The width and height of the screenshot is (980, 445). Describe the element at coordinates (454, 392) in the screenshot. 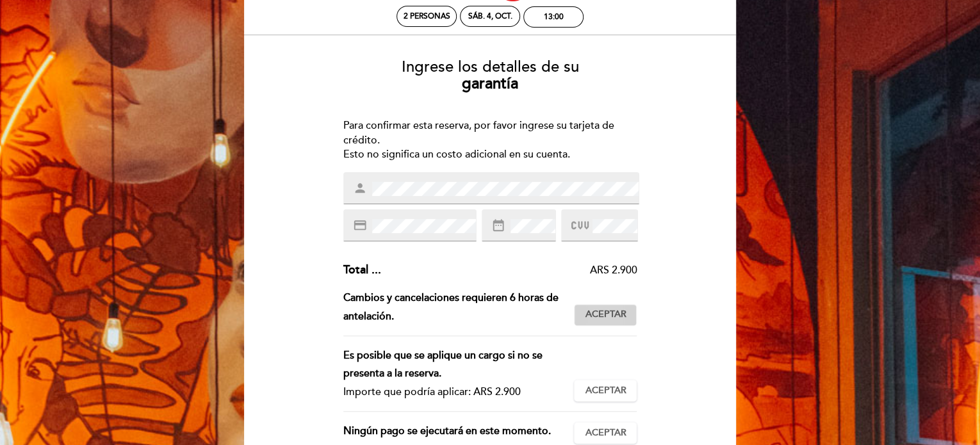

I see `div: Importe que podría aplicar: ARS 2.900` at that location.